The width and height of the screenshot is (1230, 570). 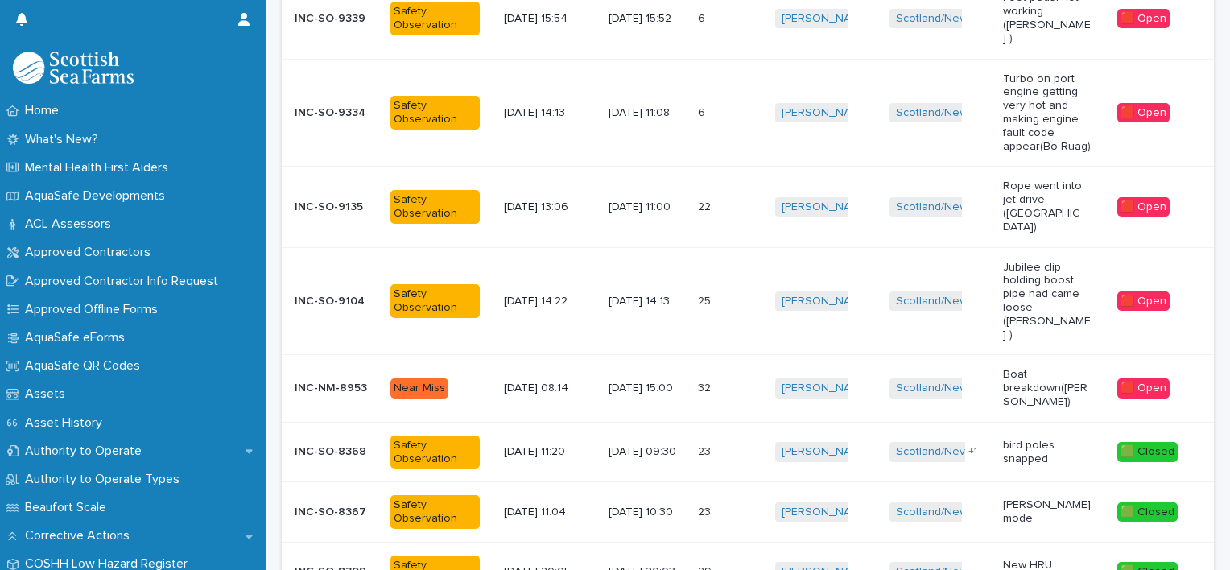 What do you see at coordinates (67, 423) in the screenshot?
I see `p: Asset History` at bounding box center [67, 423].